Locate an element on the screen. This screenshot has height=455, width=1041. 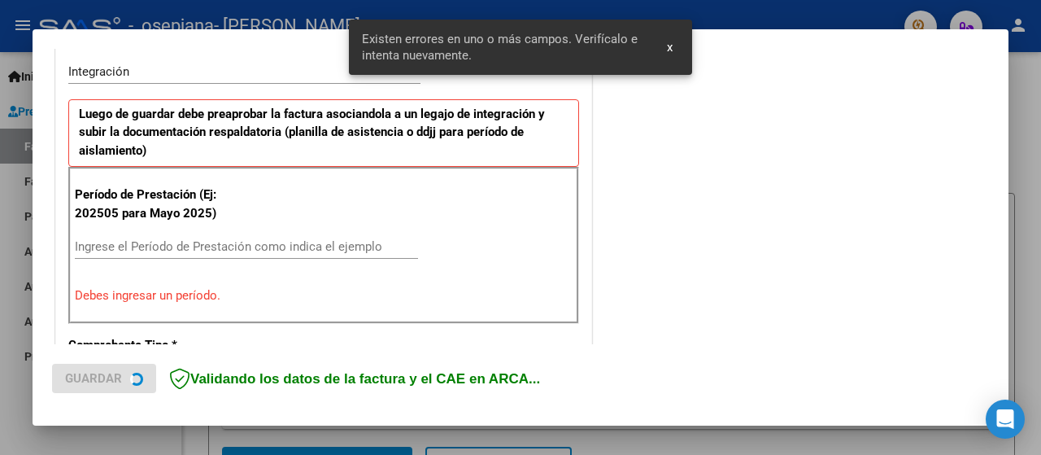
button: Guardar is located at coordinates (104, 378).